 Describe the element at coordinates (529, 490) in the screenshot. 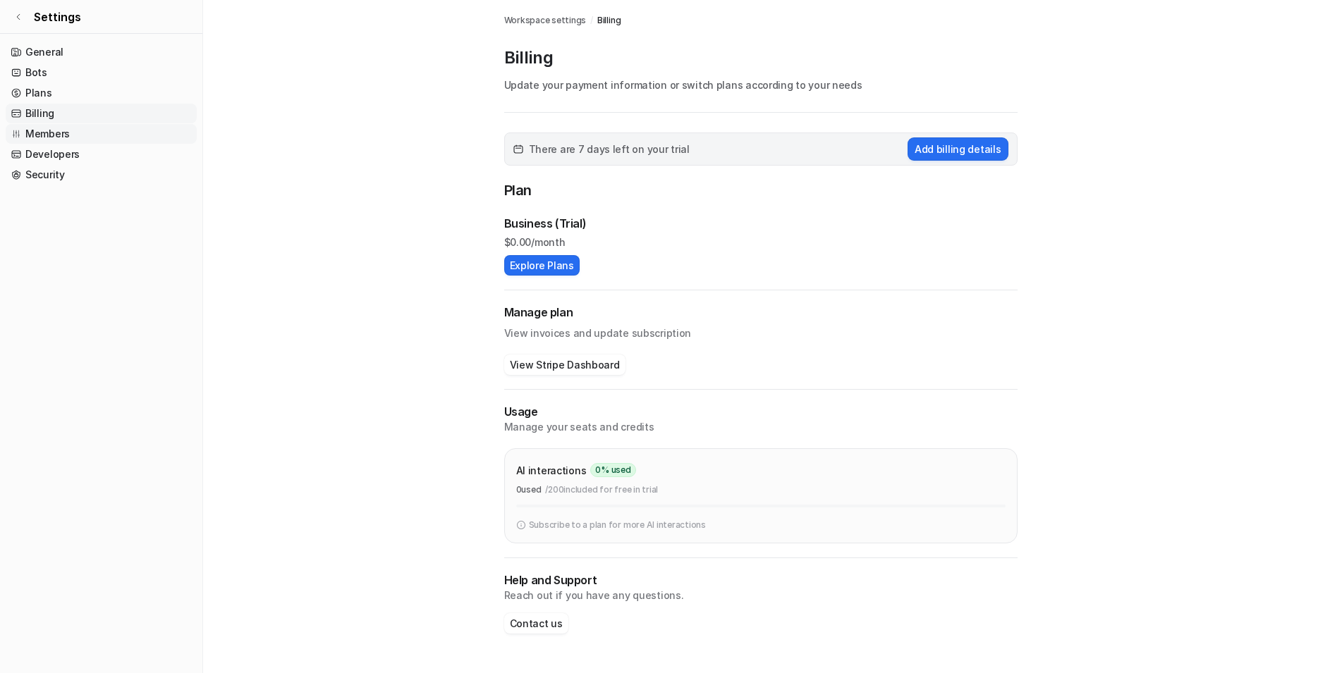

I see `p: 0 used` at that location.